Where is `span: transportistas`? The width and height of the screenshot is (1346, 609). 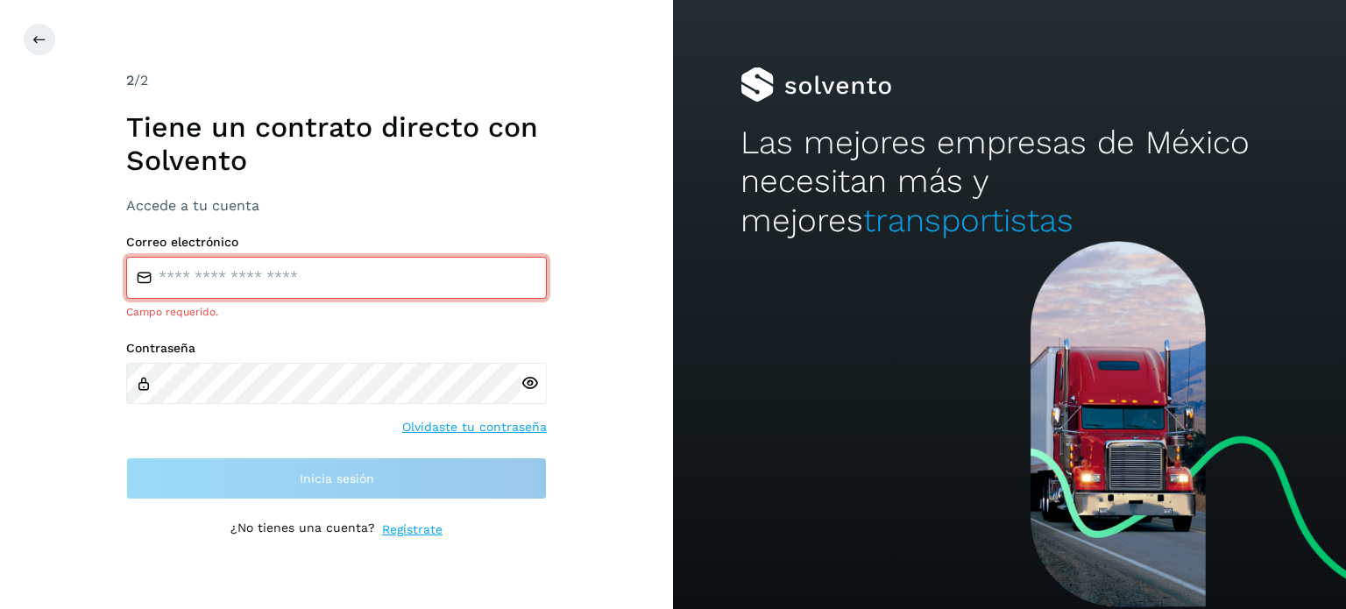
span: transportistas is located at coordinates (969, 220).